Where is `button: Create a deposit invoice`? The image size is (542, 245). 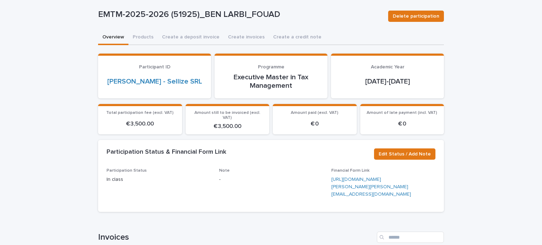
button: Create a deposit invoice is located at coordinates (190, 38).